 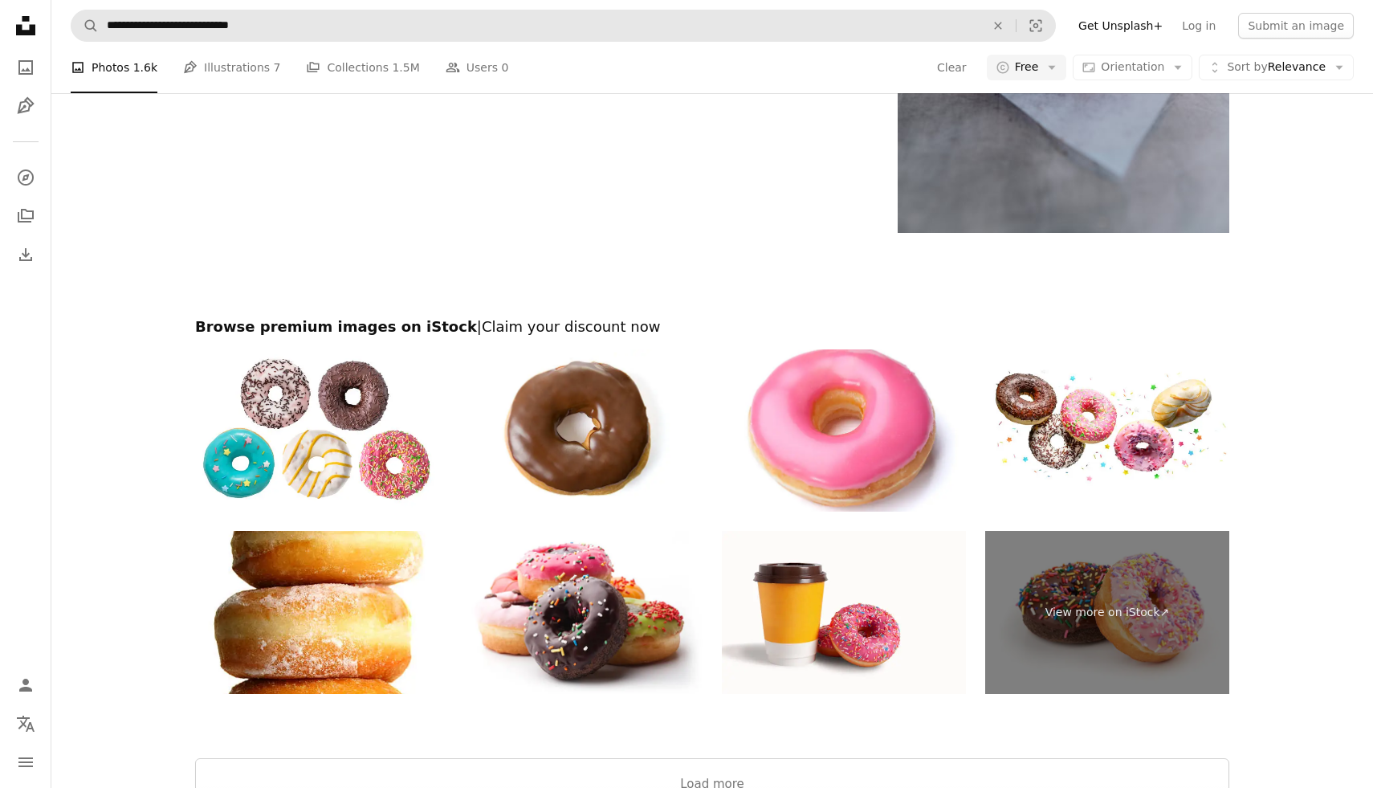 What do you see at coordinates (26, 106) in the screenshot?
I see `a: Illustrations` at bounding box center [26, 106].